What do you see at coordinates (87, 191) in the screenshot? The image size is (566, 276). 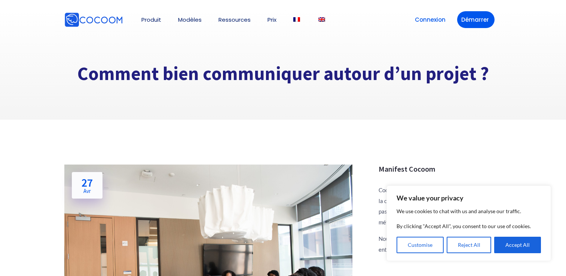 I see `span: Avr` at bounding box center [87, 191].